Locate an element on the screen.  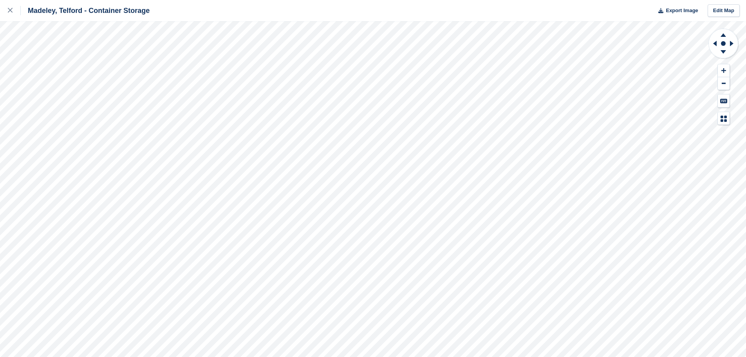
button: Map Legend is located at coordinates (724, 118).